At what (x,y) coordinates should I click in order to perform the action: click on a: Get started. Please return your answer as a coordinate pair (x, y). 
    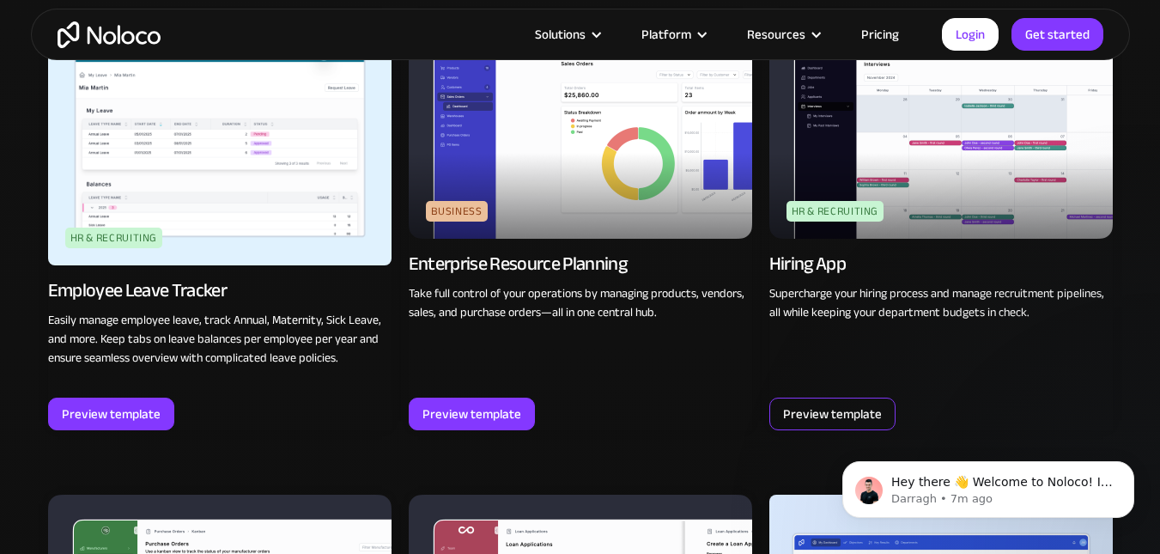
    Looking at the image, I should click on (1057, 34).